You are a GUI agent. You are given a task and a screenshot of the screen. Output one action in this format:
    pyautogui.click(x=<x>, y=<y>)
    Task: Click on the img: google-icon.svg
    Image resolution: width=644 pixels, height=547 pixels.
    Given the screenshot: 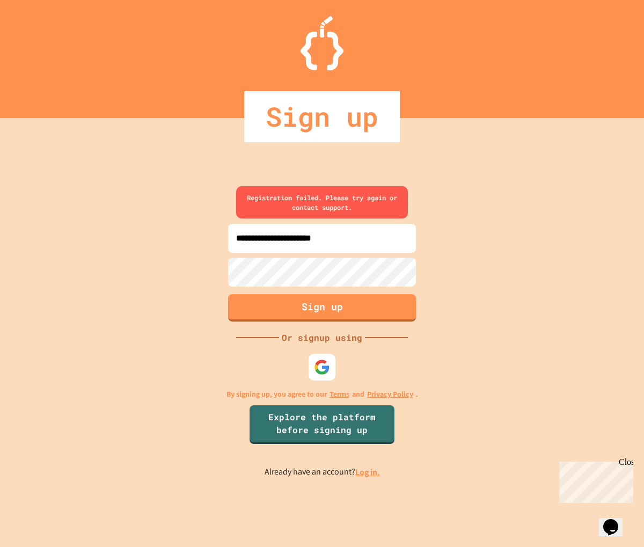 What is the action you would take?
    pyautogui.click(x=322, y=367)
    